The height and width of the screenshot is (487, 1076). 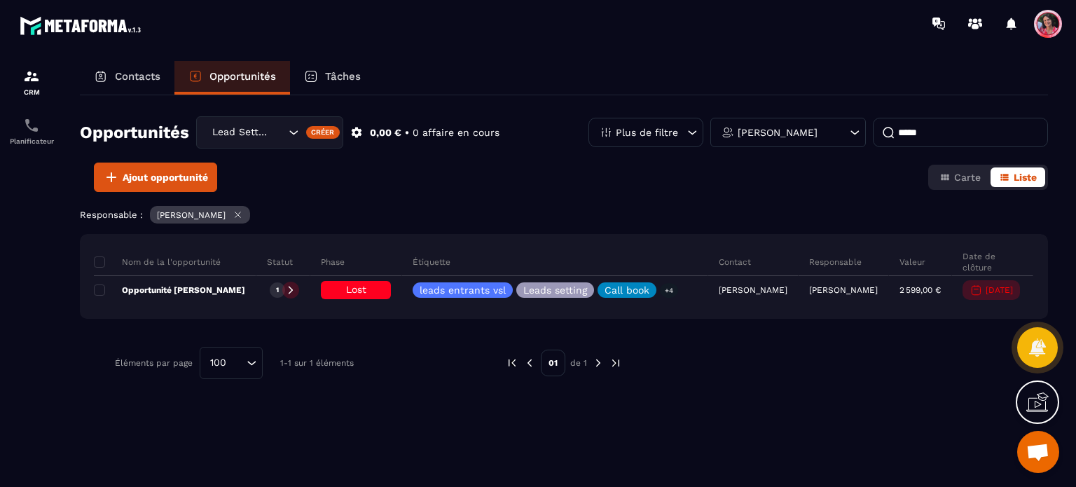 What do you see at coordinates (242, 76) in the screenshot?
I see `p: Opportunités` at bounding box center [242, 76].